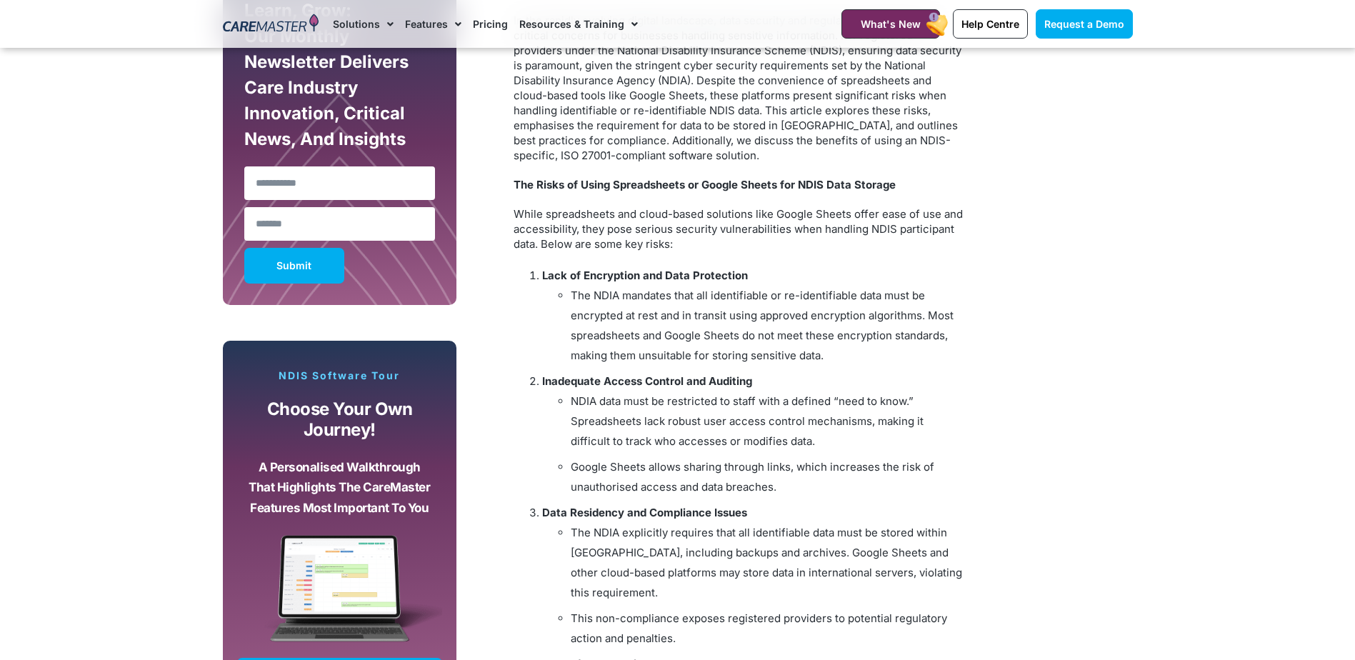 The width and height of the screenshot is (1355, 660). Describe the element at coordinates (294, 266) in the screenshot. I see `button: Submit` at that location.